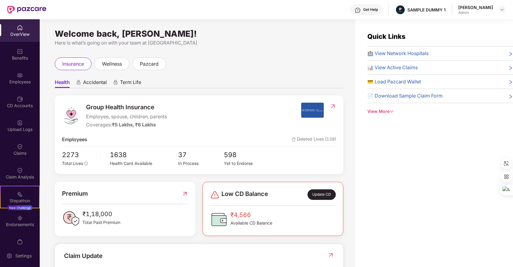  What do you see at coordinates (126, 116) in the screenshot?
I see `span: Employee, spouse, children, parents` at bounding box center [126, 116].